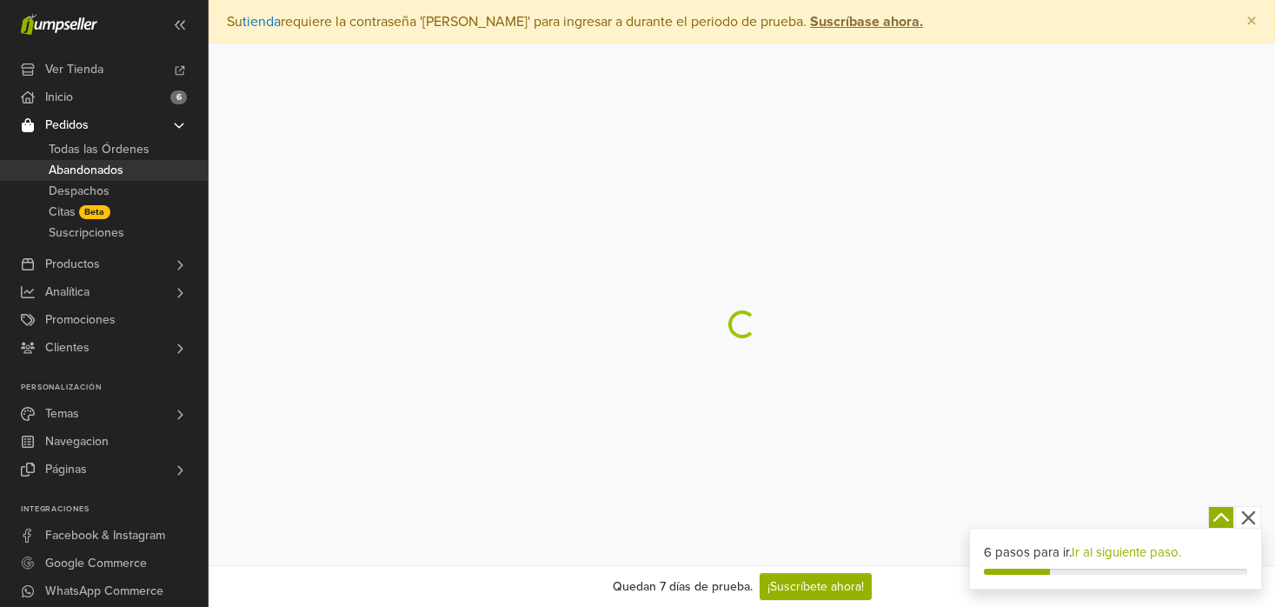  I want to click on span: Promociones, so click(80, 320).